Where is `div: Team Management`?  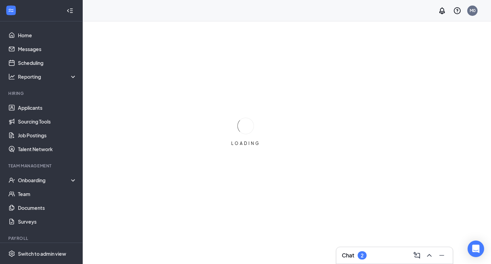
div: Team Management is located at coordinates (42, 166).